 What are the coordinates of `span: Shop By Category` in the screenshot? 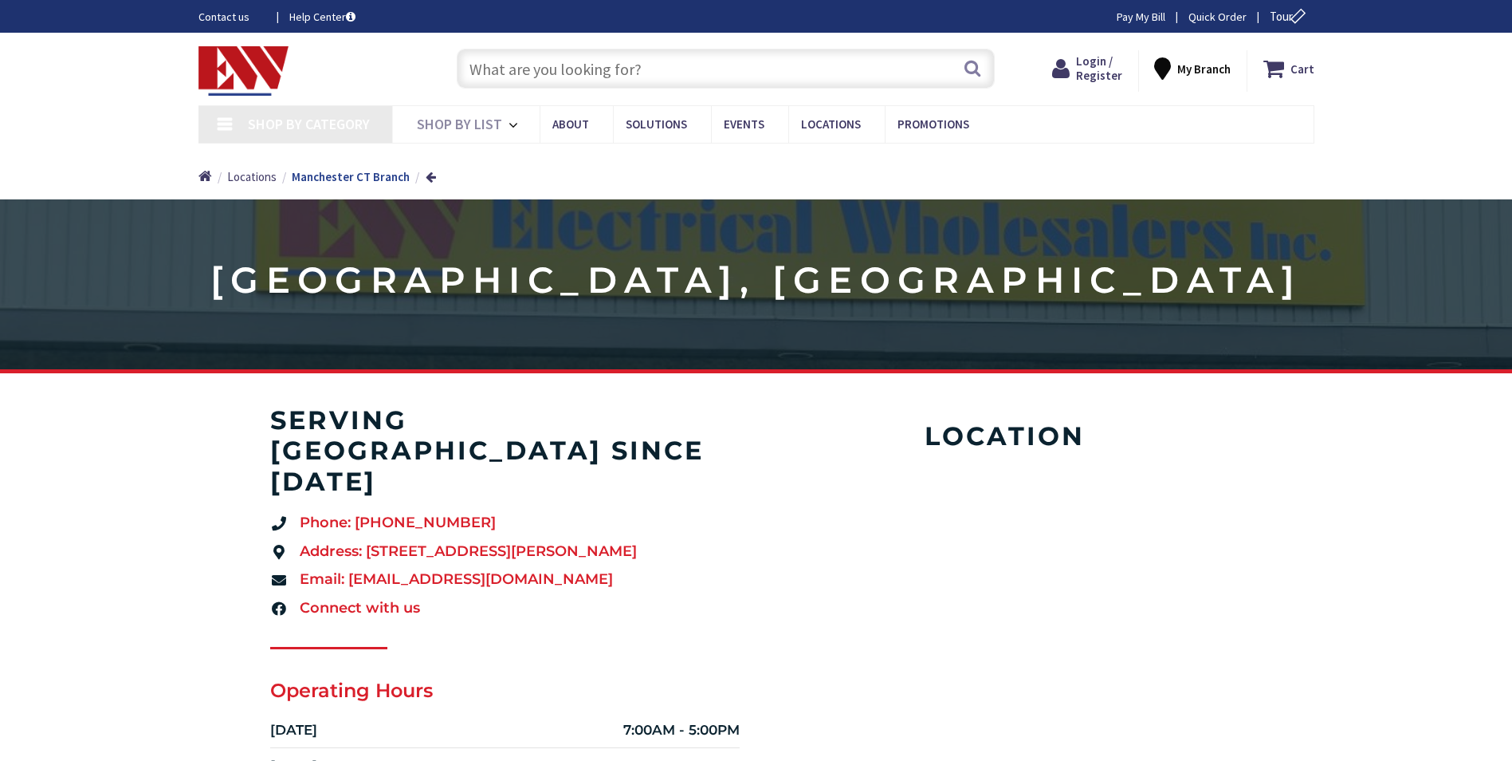 It's located at (309, 124).